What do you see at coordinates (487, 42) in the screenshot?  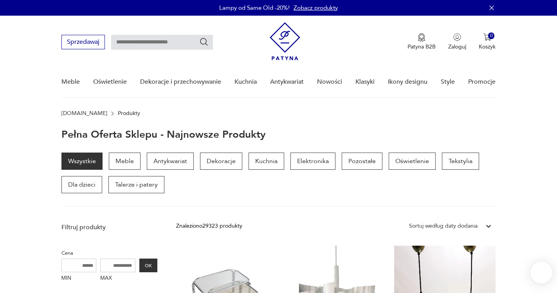 I see `button: 0Koszyk` at bounding box center [487, 42].